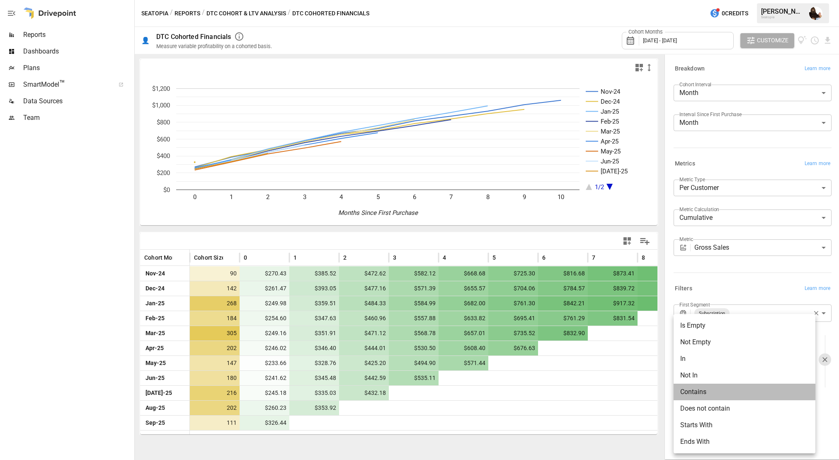 The width and height of the screenshot is (839, 460). I want to click on li: Does not contain, so click(744, 408).